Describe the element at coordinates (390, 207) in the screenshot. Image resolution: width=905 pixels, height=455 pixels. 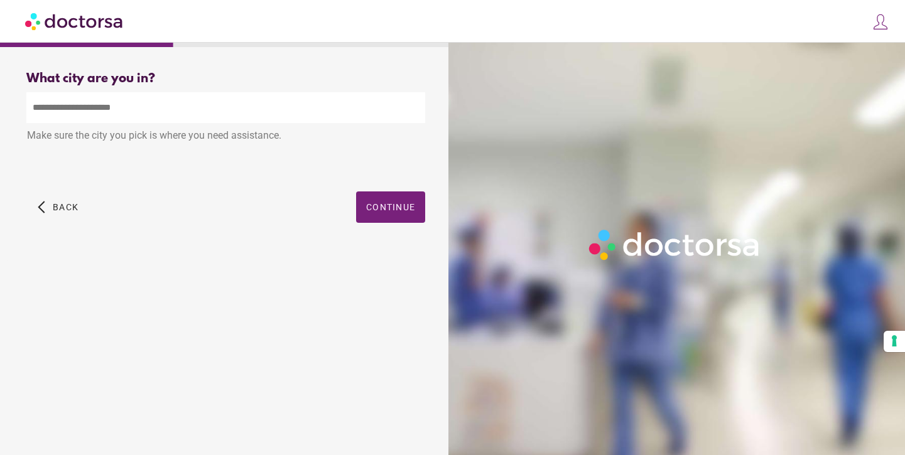
I see `button: Continue` at that location.